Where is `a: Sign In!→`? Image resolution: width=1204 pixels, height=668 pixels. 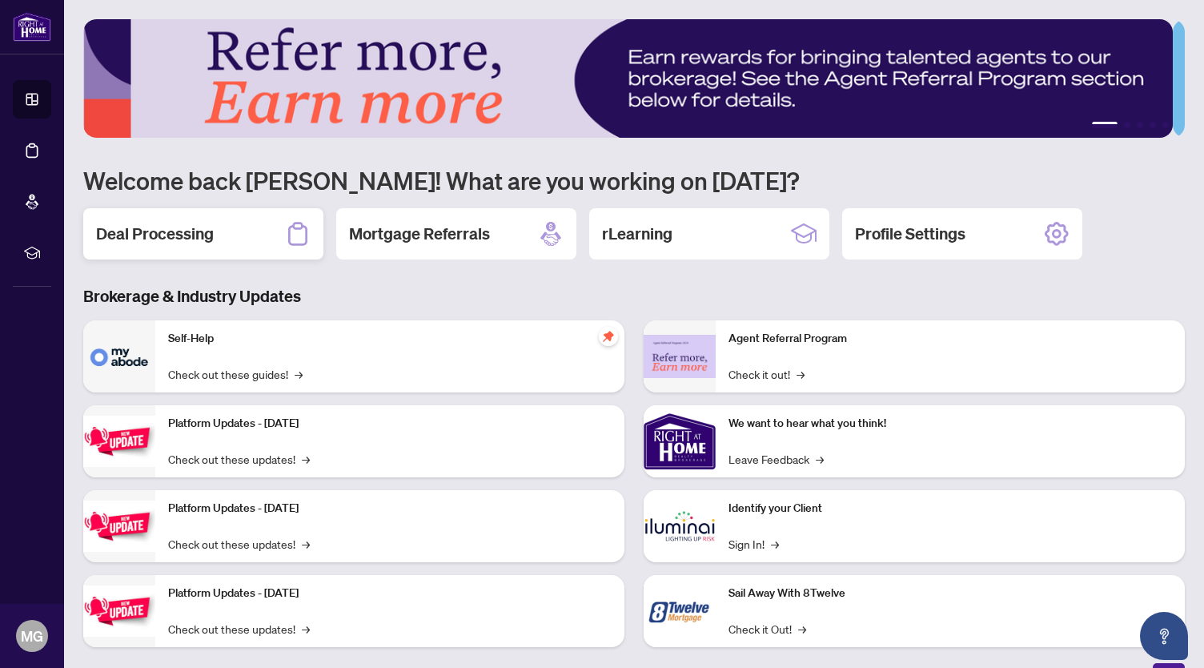
a: Sign In!→ is located at coordinates (753, 544).